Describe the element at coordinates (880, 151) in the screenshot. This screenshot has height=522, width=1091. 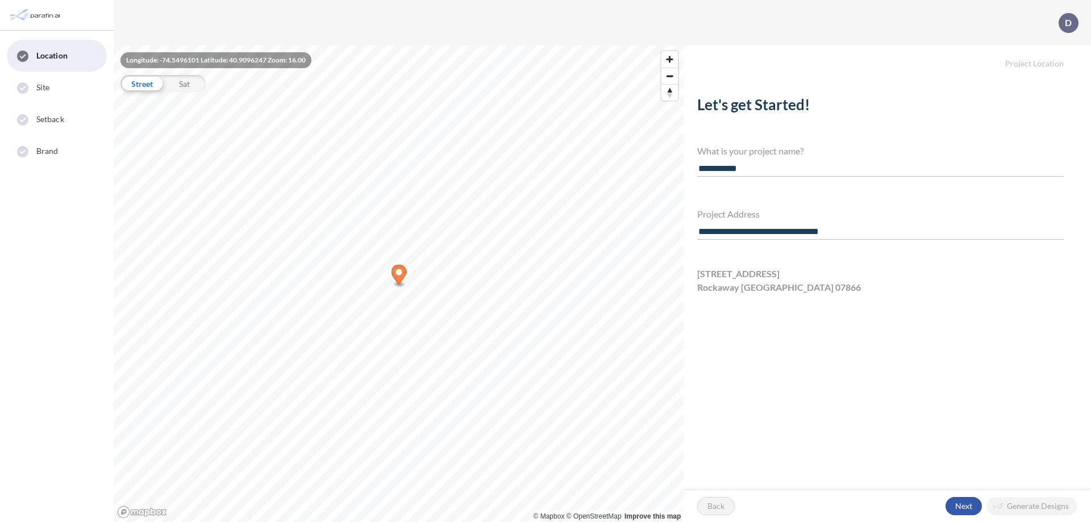
I see `h4: What is your project name?` at that location.